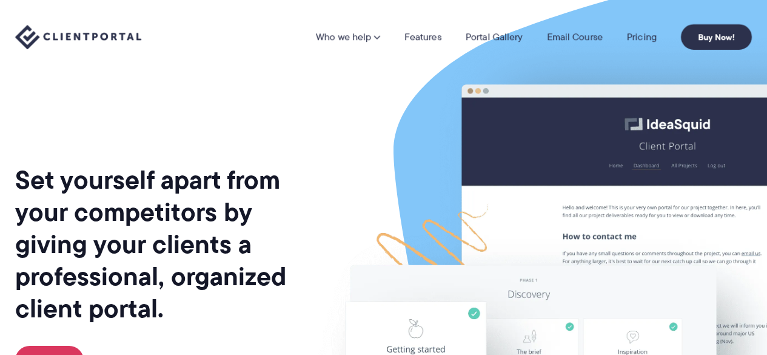 The width and height of the screenshot is (767, 355). Describe the element at coordinates (423, 37) in the screenshot. I see `a: Features` at that location.